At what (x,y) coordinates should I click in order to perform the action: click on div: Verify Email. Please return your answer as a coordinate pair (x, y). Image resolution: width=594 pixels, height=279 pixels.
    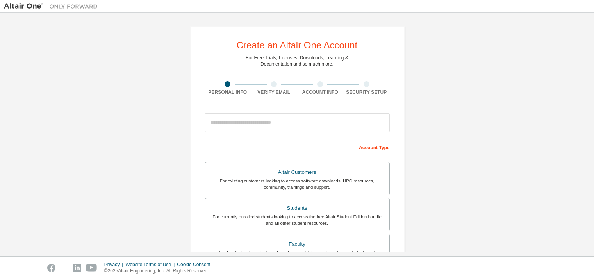
    Looking at the image, I should click on (274, 92).